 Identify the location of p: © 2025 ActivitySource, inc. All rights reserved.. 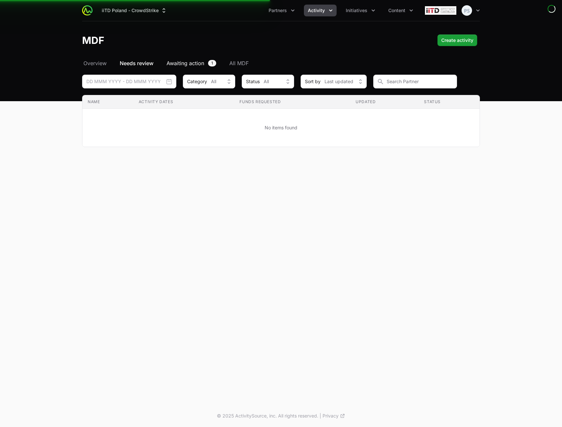
(268, 415).